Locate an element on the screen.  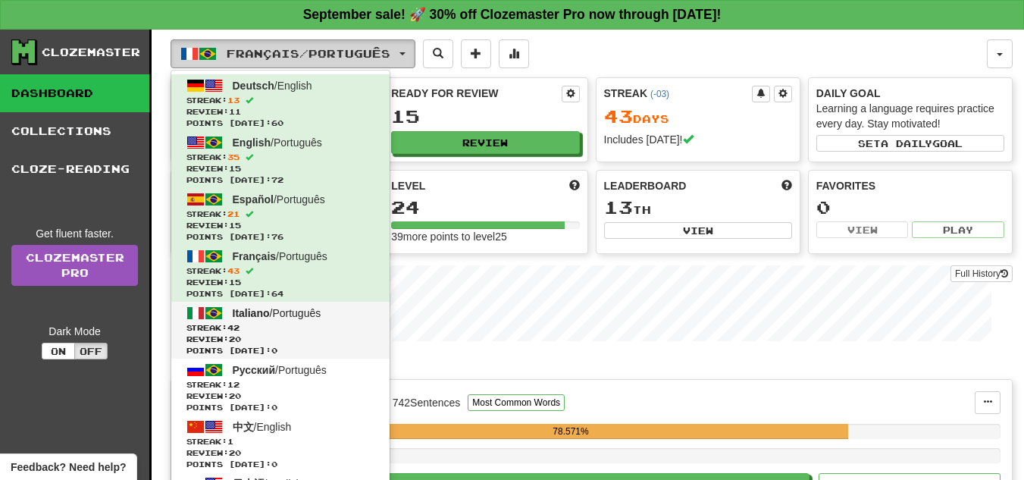
div: Daily Goal is located at coordinates (910, 93).